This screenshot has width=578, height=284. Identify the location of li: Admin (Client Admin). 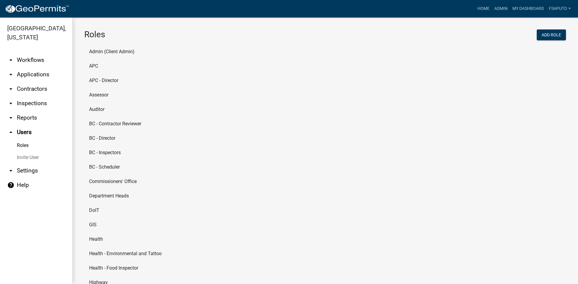
(325, 52).